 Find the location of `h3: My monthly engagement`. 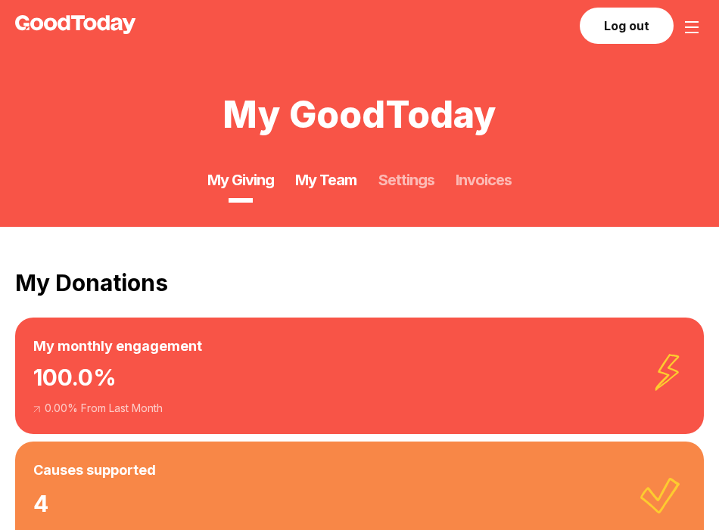

h3: My monthly engagement is located at coordinates (359, 346).